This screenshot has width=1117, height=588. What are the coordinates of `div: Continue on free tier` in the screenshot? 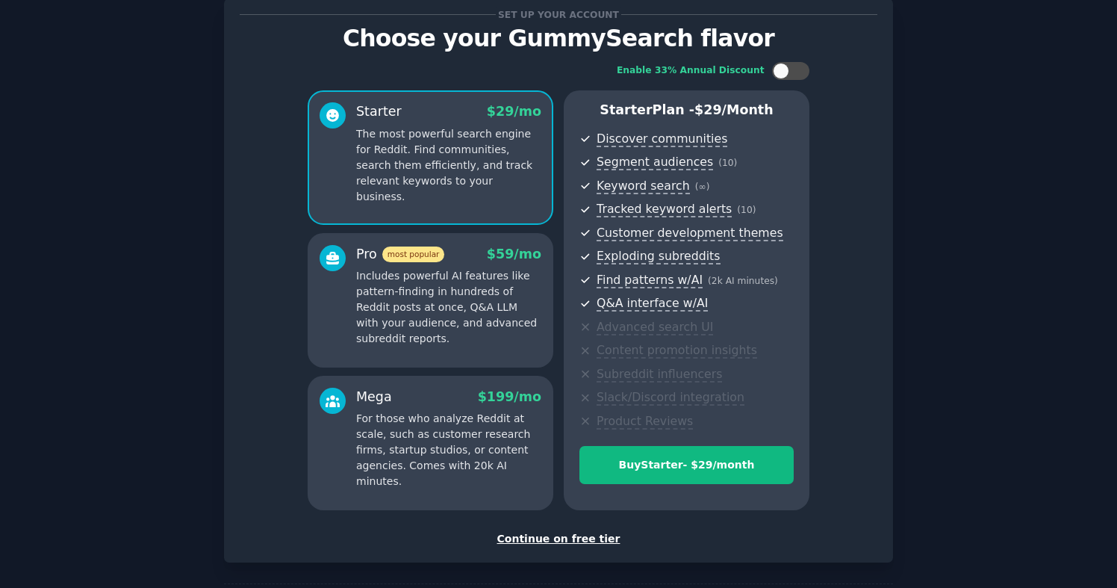 It's located at (559, 539).